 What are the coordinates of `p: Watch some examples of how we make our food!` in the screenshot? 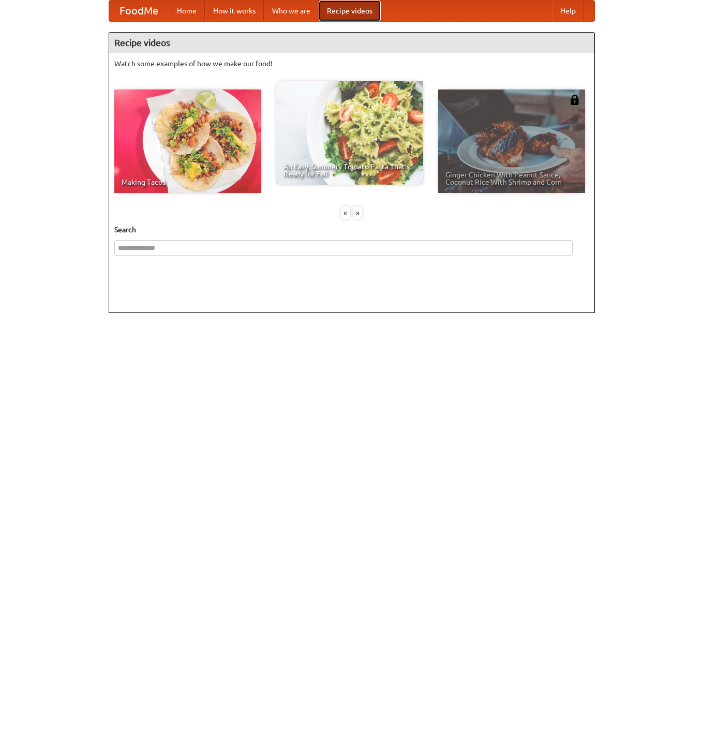 It's located at (352, 64).